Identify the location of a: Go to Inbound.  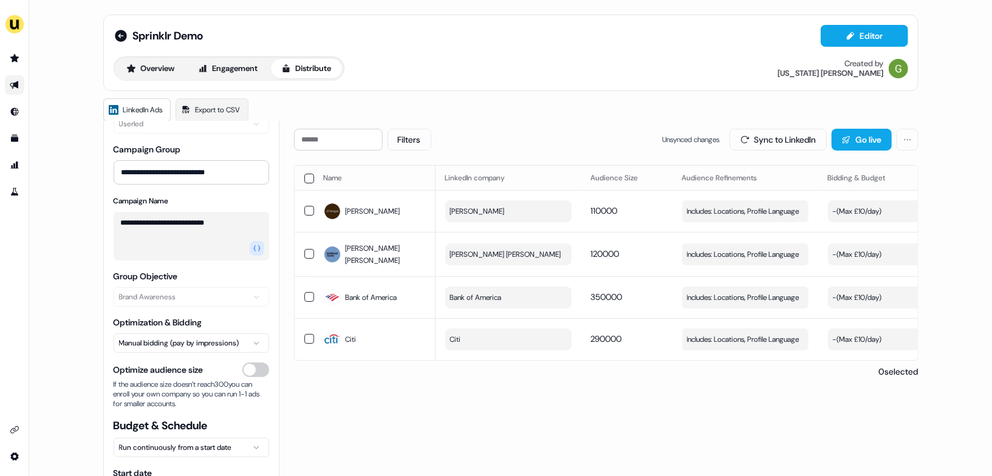
(15, 112).